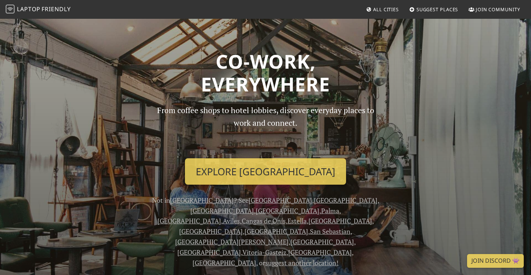 Image resolution: width=531 pixels, height=275 pixels. What do you see at coordinates (494, 9) in the screenshot?
I see `a: Join Community` at bounding box center [494, 9].